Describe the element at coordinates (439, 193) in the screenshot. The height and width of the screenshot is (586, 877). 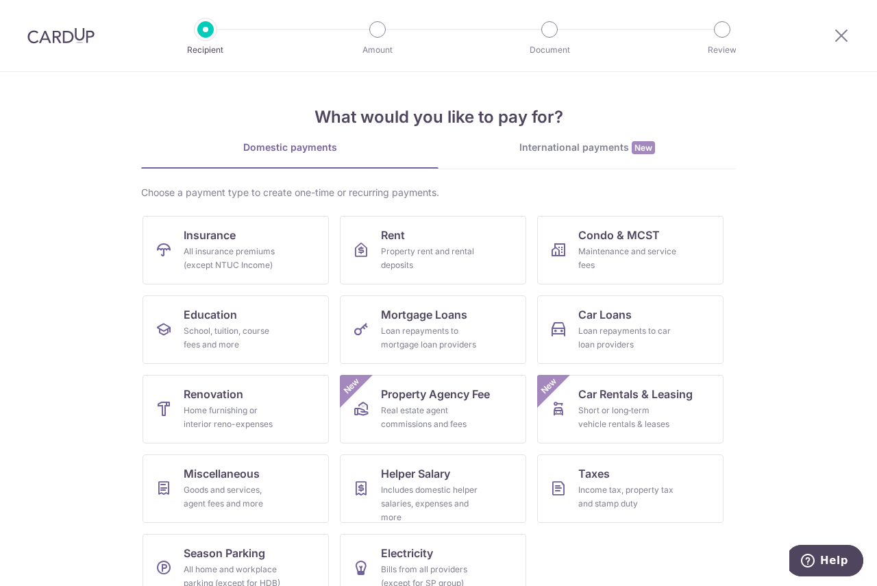
I see `div: Choose a payment type to create one-time or recurring payments.` at that location.